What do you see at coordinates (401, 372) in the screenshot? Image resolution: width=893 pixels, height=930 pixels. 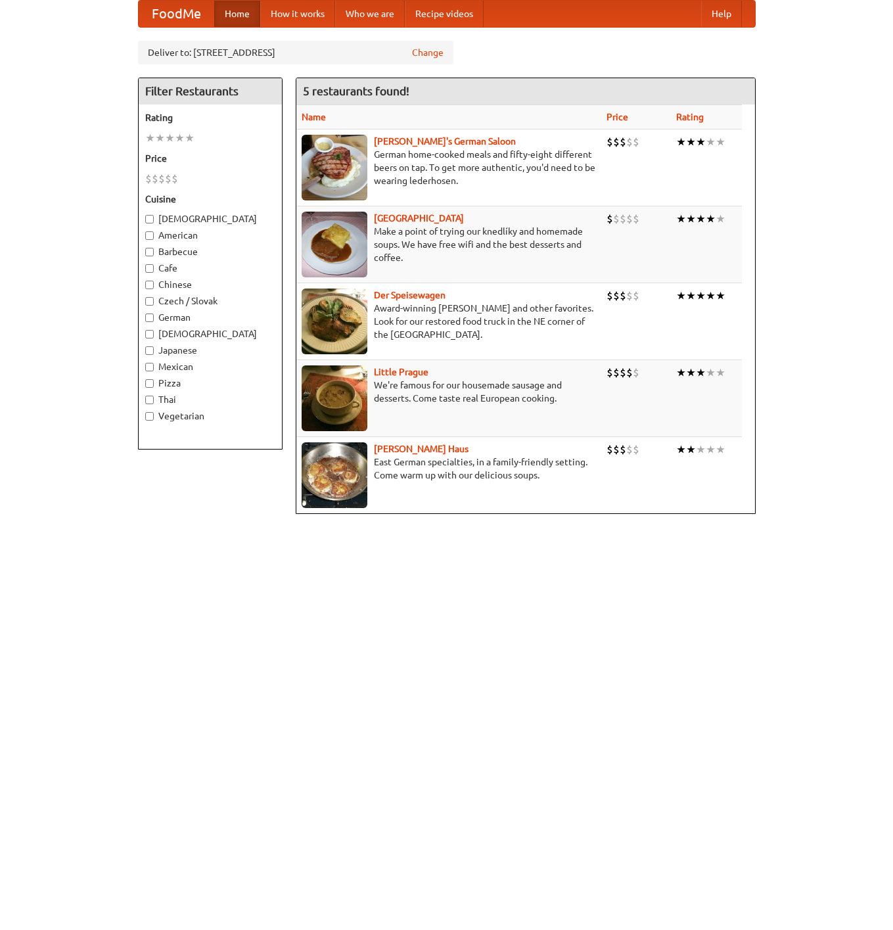 I see `a: Little Prague` at bounding box center [401, 372].